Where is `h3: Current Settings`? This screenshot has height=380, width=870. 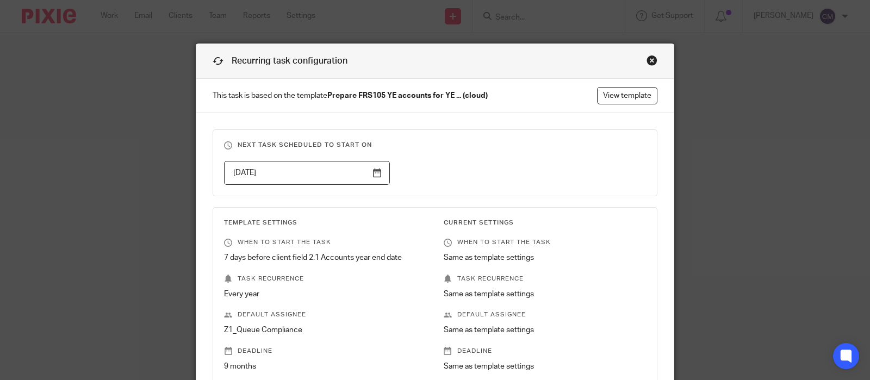 h3: Current Settings is located at coordinates (545, 223).